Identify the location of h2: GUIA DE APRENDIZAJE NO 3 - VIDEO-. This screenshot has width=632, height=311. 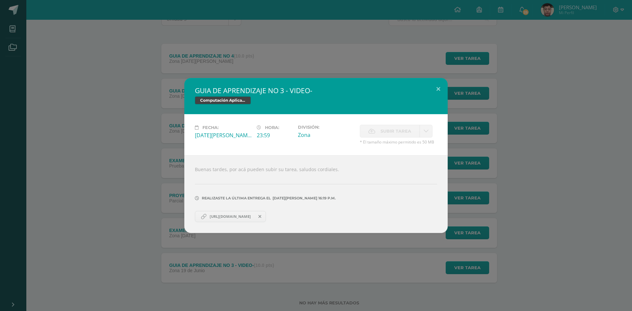
(316, 91).